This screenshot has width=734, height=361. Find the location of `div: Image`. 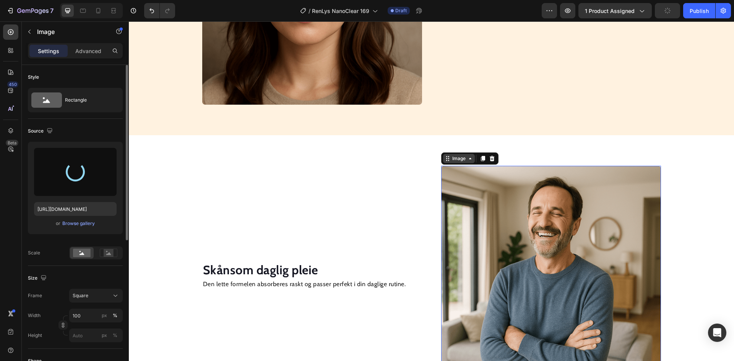

div: Image is located at coordinates (330, 137).